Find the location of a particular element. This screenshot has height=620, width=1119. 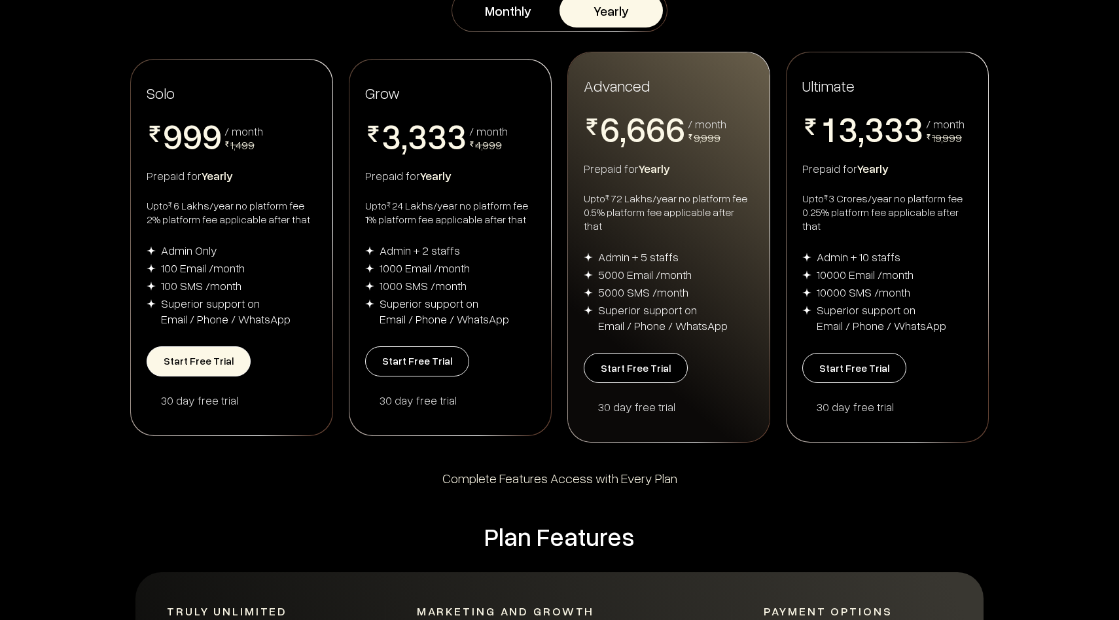

div: Truly Unlimited is located at coordinates (260, 611).